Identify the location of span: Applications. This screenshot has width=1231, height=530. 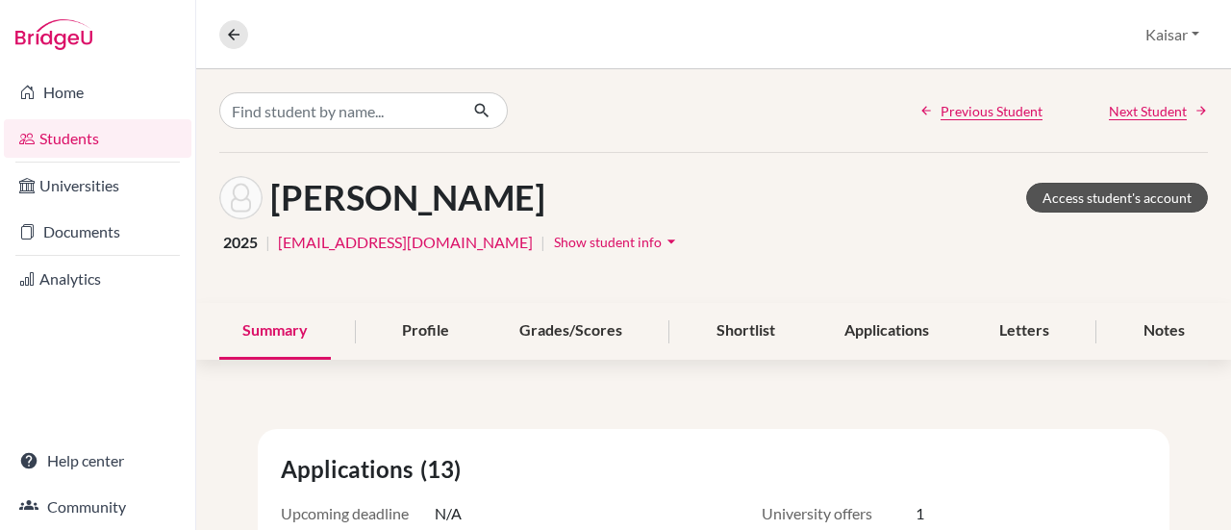
(350, 469).